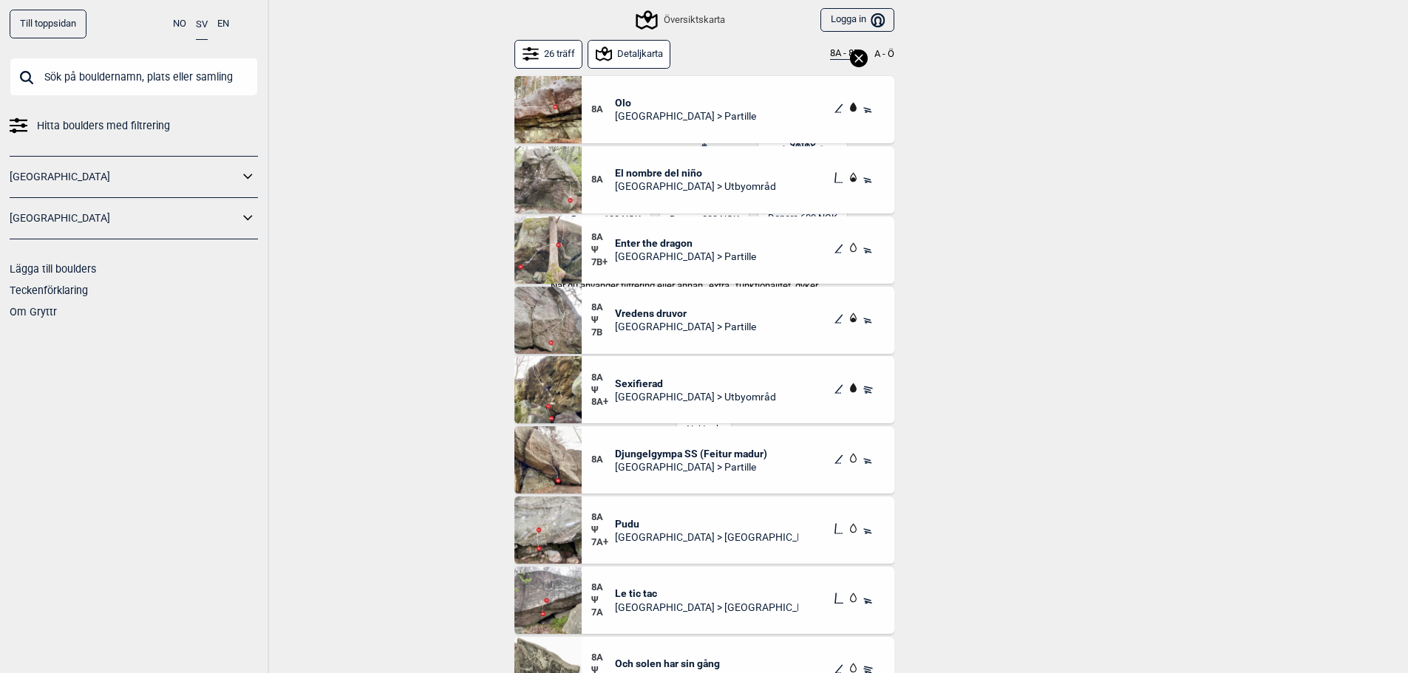 The width and height of the screenshot is (1408, 673). What do you see at coordinates (682, 664) in the screenshot?
I see `span: Och solen har sin gång` at bounding box center [682, 664].